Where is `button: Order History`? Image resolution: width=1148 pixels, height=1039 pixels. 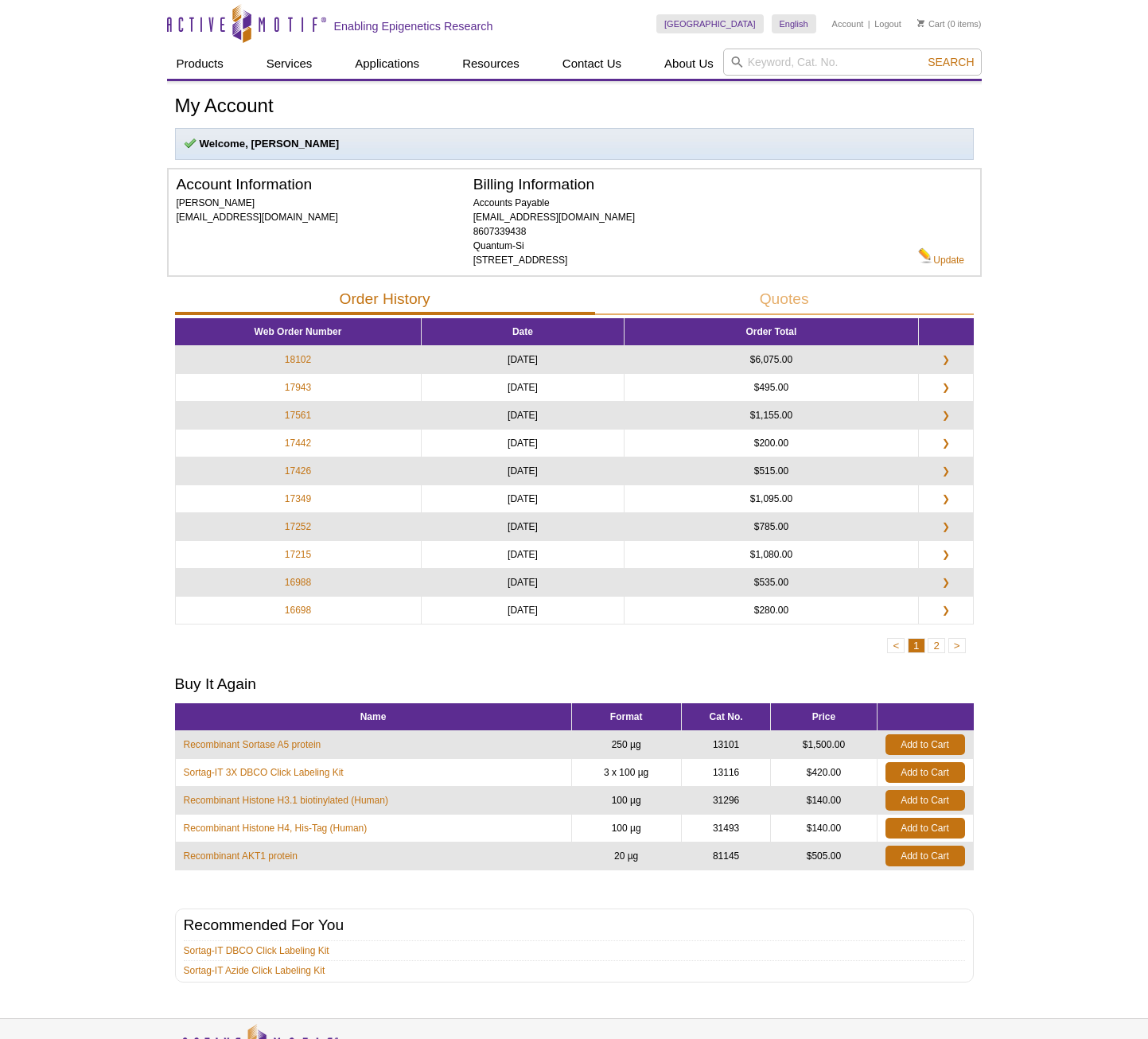
button: Order History is located at coordinates (385, 300).